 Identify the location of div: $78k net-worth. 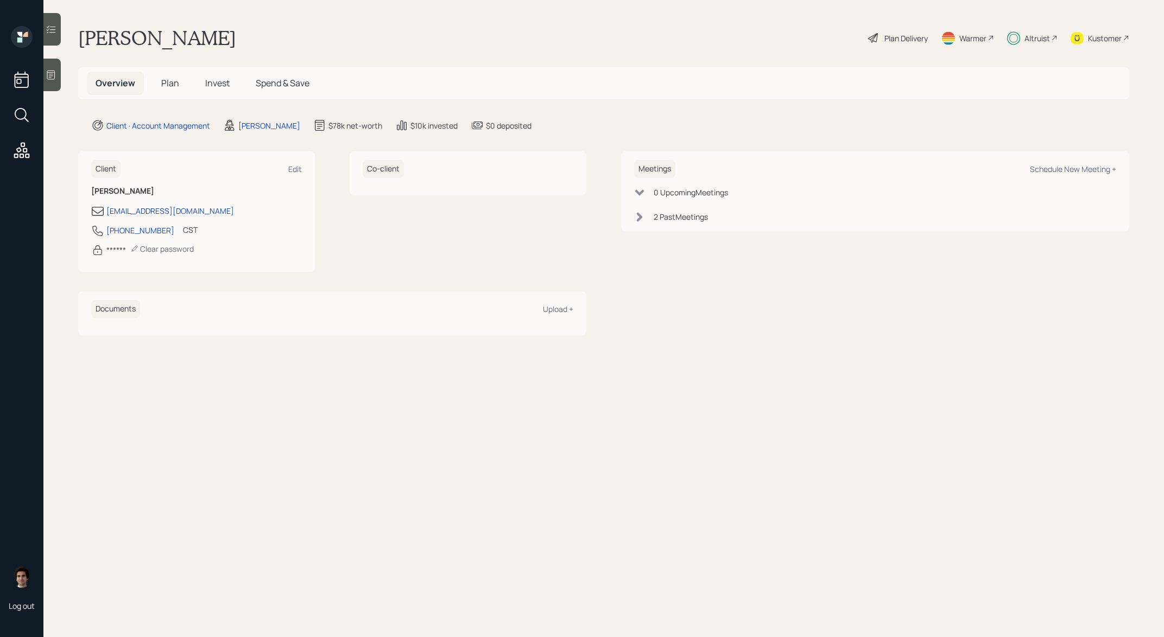
(355, 125).